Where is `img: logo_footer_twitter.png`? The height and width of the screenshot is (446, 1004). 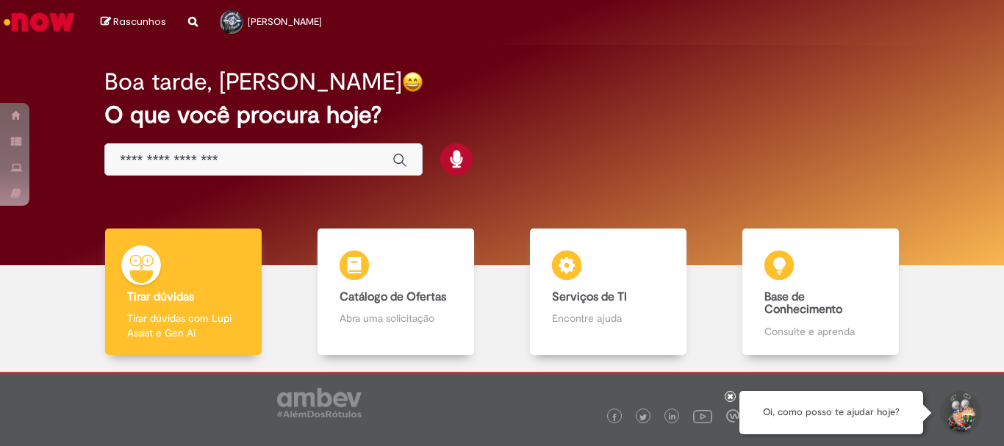
img: logo_footer_twitter.png is located at coordinates (643, 417).